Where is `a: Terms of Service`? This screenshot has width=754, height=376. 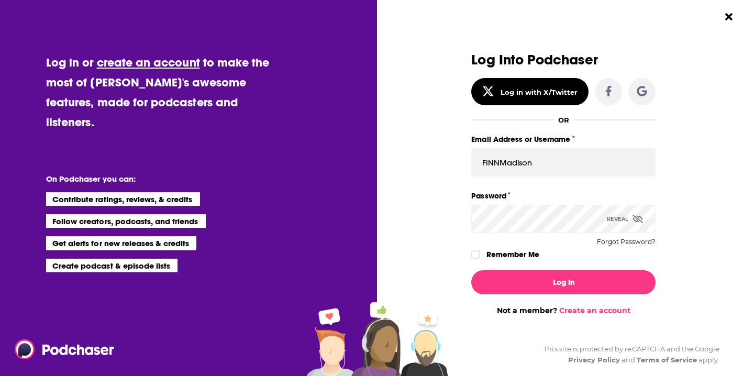 a: Terms of Service is located at coordinates (667, 360).